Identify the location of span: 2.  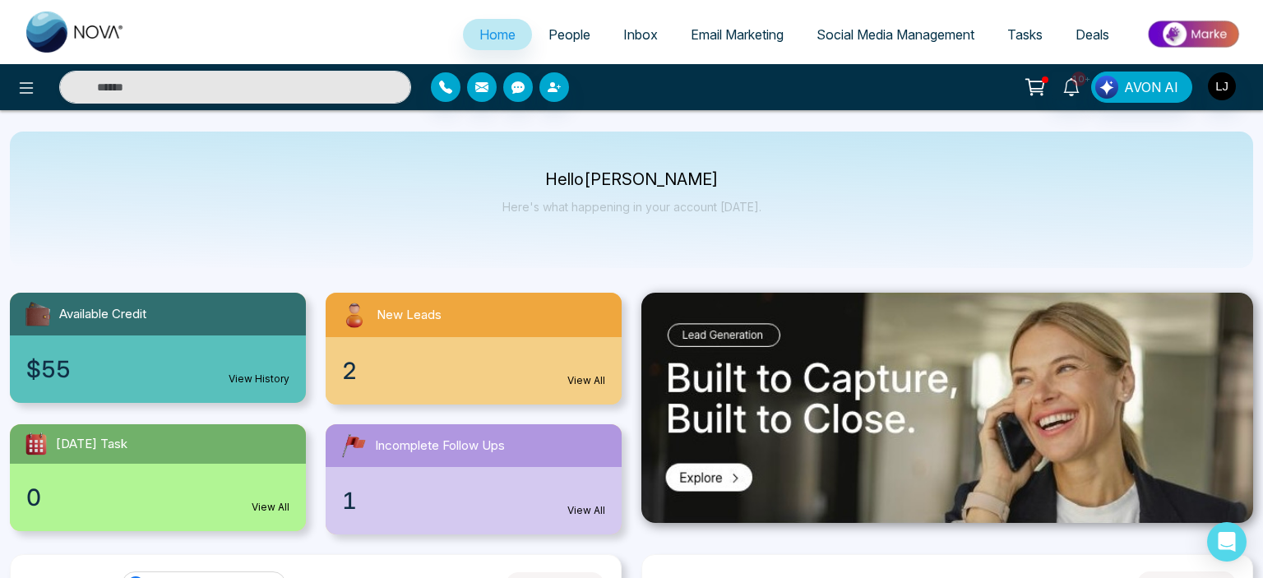
(349, 371).